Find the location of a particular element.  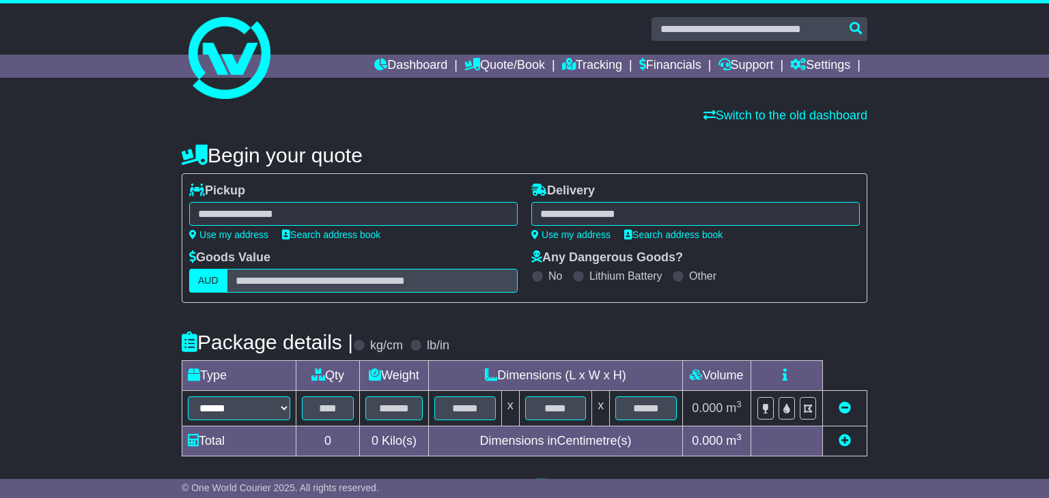

label: Delivery is located at coordinates (563, 191).